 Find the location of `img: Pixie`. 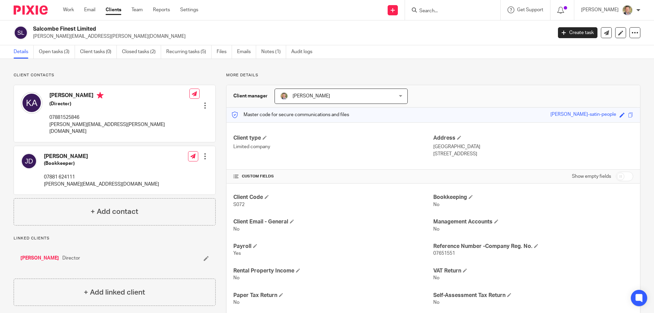

img: Pixie is located at coordinates (31, 10).